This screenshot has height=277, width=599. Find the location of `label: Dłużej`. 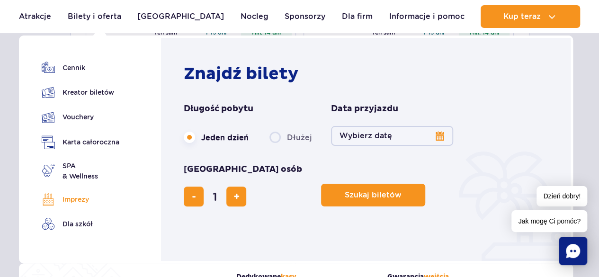

label: Dłużej is located at coordinates (291, 137).